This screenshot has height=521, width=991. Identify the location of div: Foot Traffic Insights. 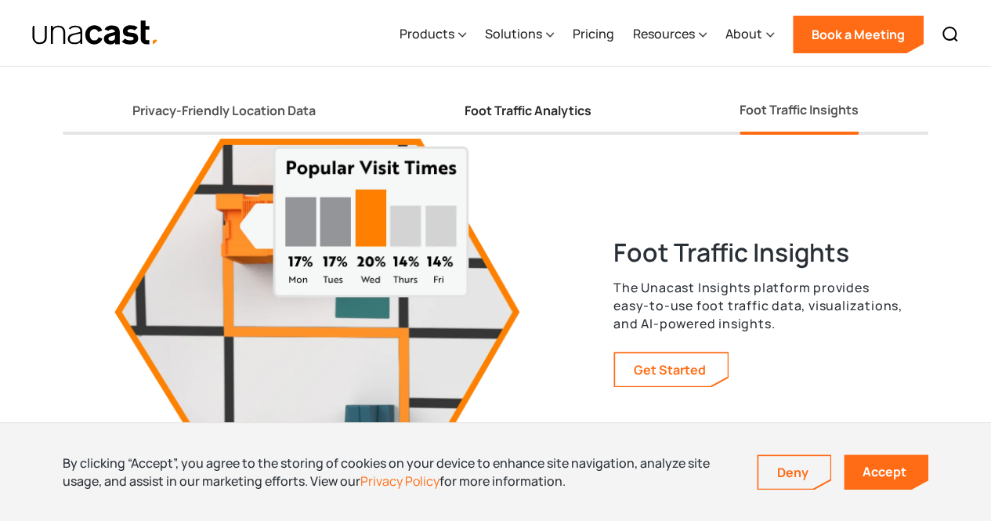
(799, 110).